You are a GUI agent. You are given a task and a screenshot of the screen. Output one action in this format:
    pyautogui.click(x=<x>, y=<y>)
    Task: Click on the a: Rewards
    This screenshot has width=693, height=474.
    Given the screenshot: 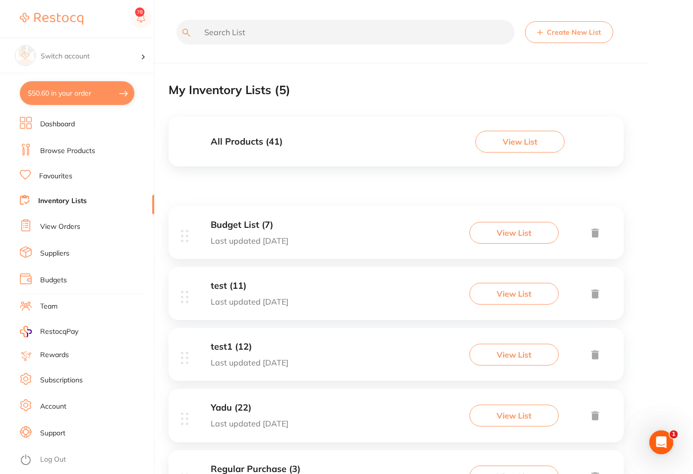 What is the action you would take?
    pyautogui.click(x=55, y=355)
    